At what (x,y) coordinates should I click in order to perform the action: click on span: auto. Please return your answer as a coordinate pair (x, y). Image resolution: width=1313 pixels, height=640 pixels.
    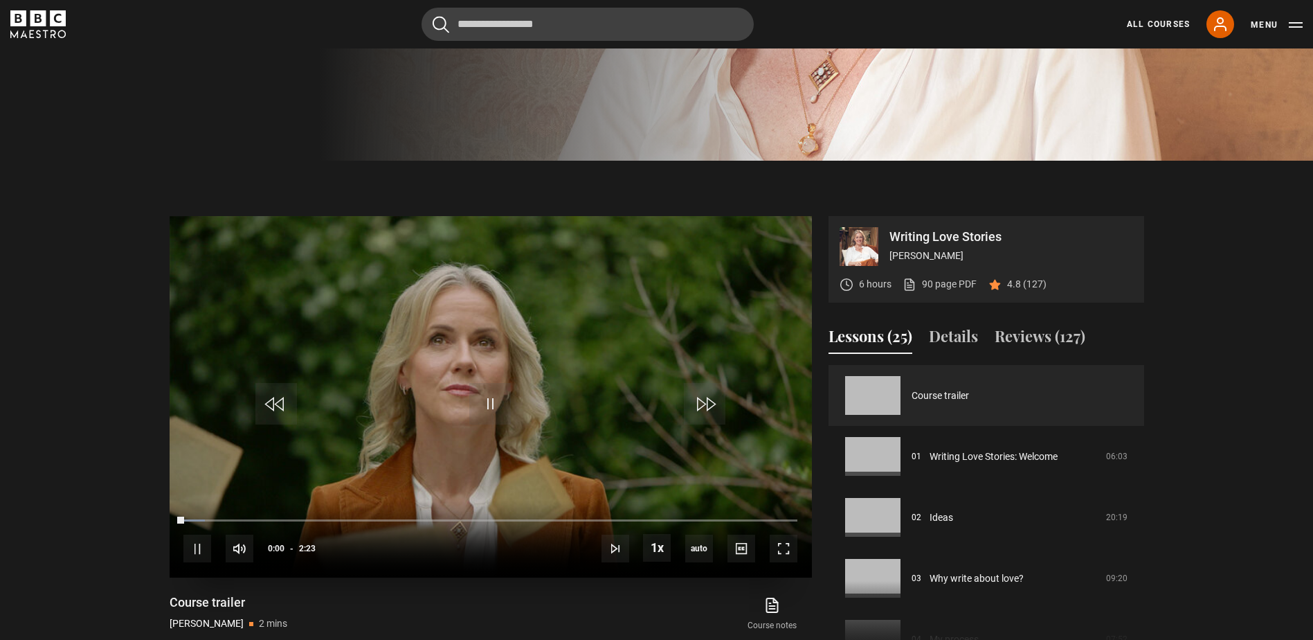
    Looking at the image, I should click on (699, 548).